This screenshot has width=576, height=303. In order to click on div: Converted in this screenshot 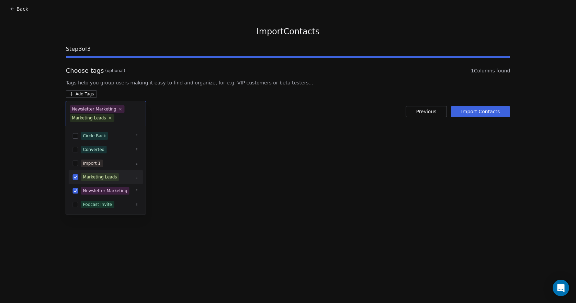, I will do `click(94, 150)`.